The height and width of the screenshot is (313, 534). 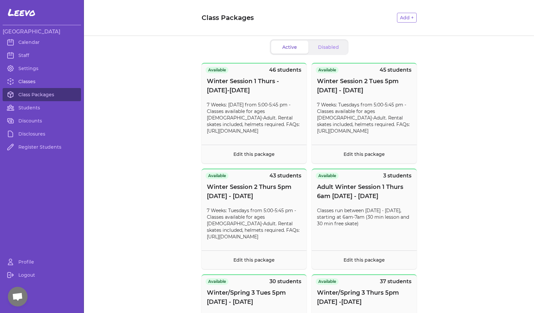 I want to click on p: 46 students, so click(x=285, y=70).